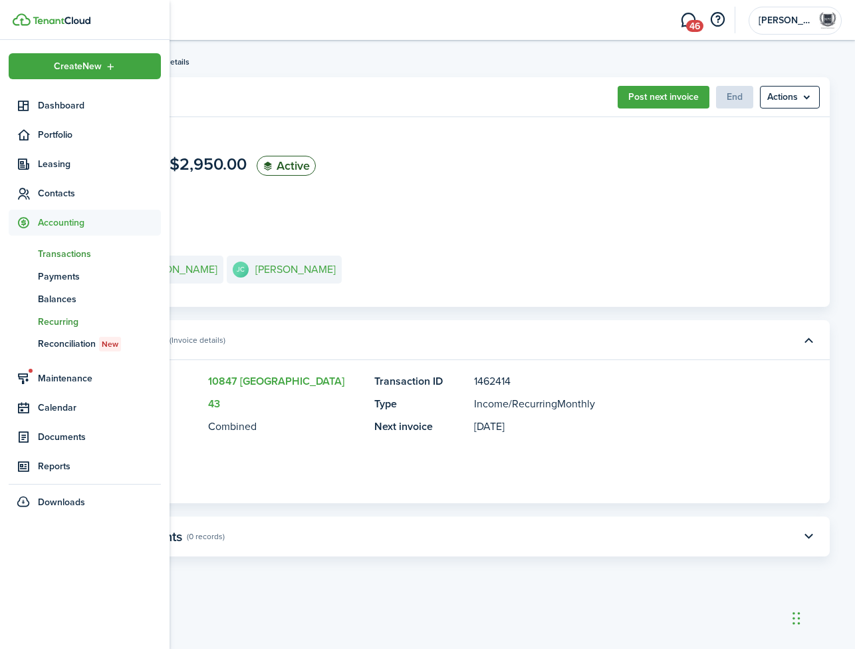 The width and height of the screenshot is (855, 649). Describe the element at coordinates (99, 407) in the screenshot. I see `span: Calendar` at that location.